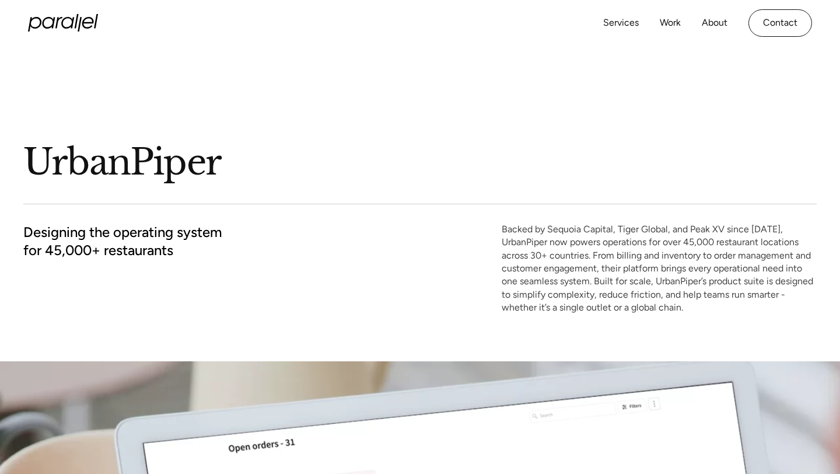  Describe the element at coordinates (670, 23) in the screenshot. I see `a: Work` at that location.